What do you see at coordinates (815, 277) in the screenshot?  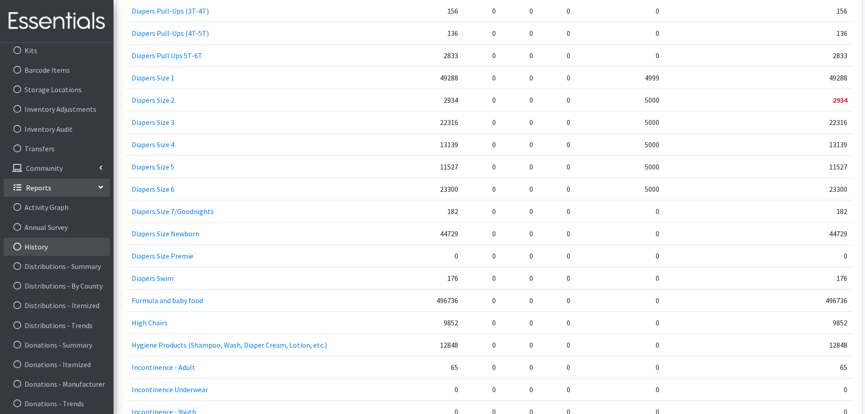 I see `td: 176` at bounding box center [815, 277].